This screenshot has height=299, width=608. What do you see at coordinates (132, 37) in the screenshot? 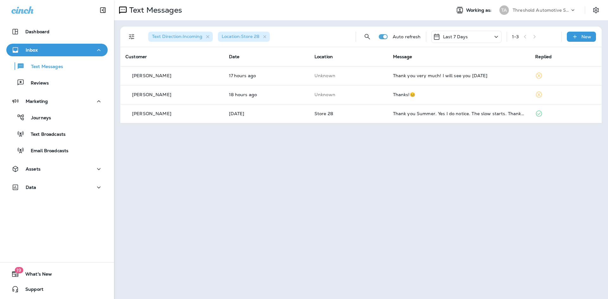
I see `button: Filters` at bounding box center [132, 37].